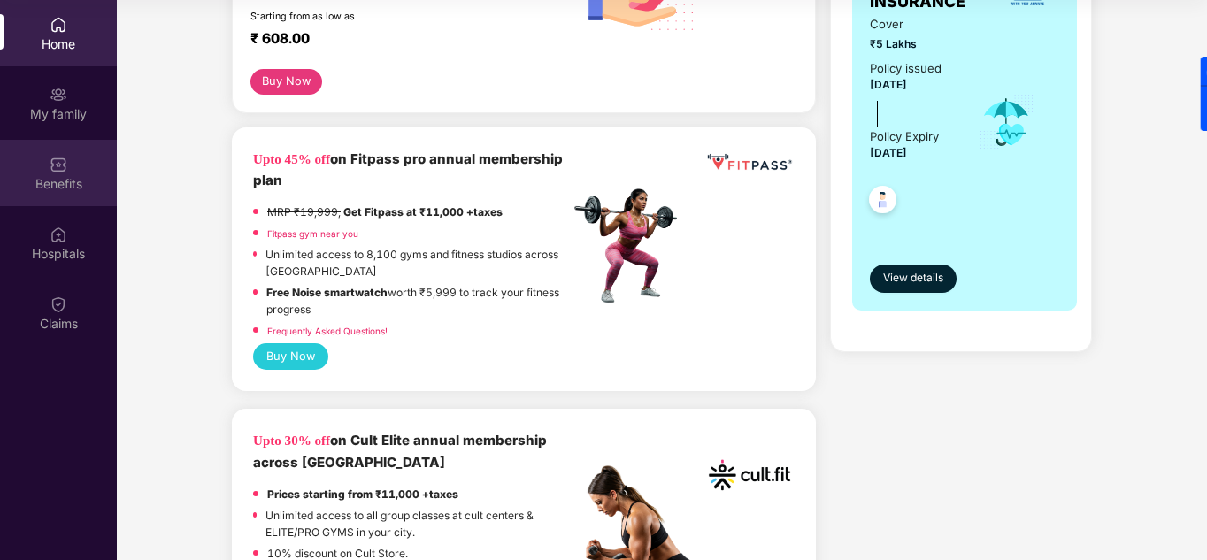  What do you see at coordinates (327, 292) in the screenshot?
I see `strong: Free Noise smartwatch` at bounding box center [327, 292].